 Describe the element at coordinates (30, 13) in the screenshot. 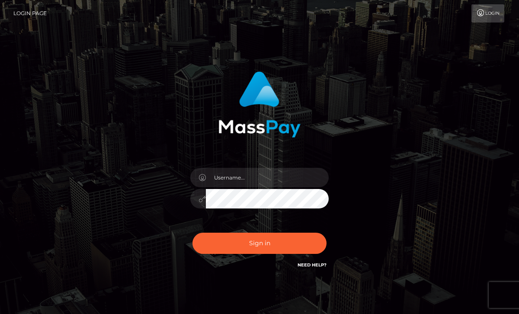

I see `a: Login Page` at that location.